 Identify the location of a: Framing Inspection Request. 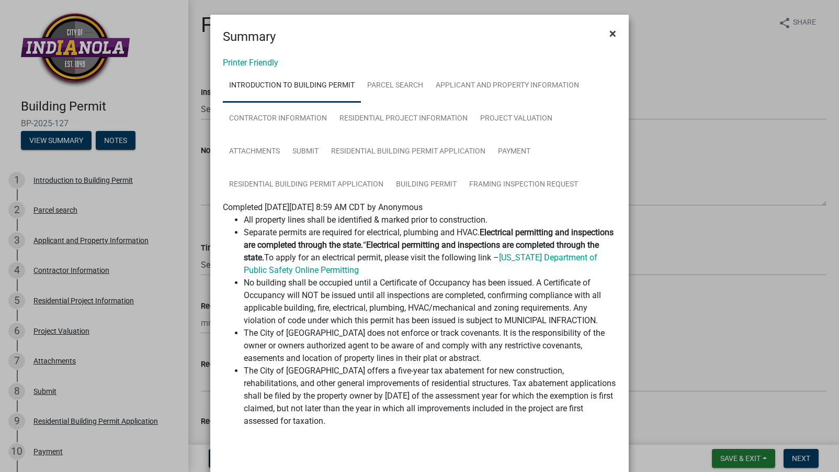
(524, 185).